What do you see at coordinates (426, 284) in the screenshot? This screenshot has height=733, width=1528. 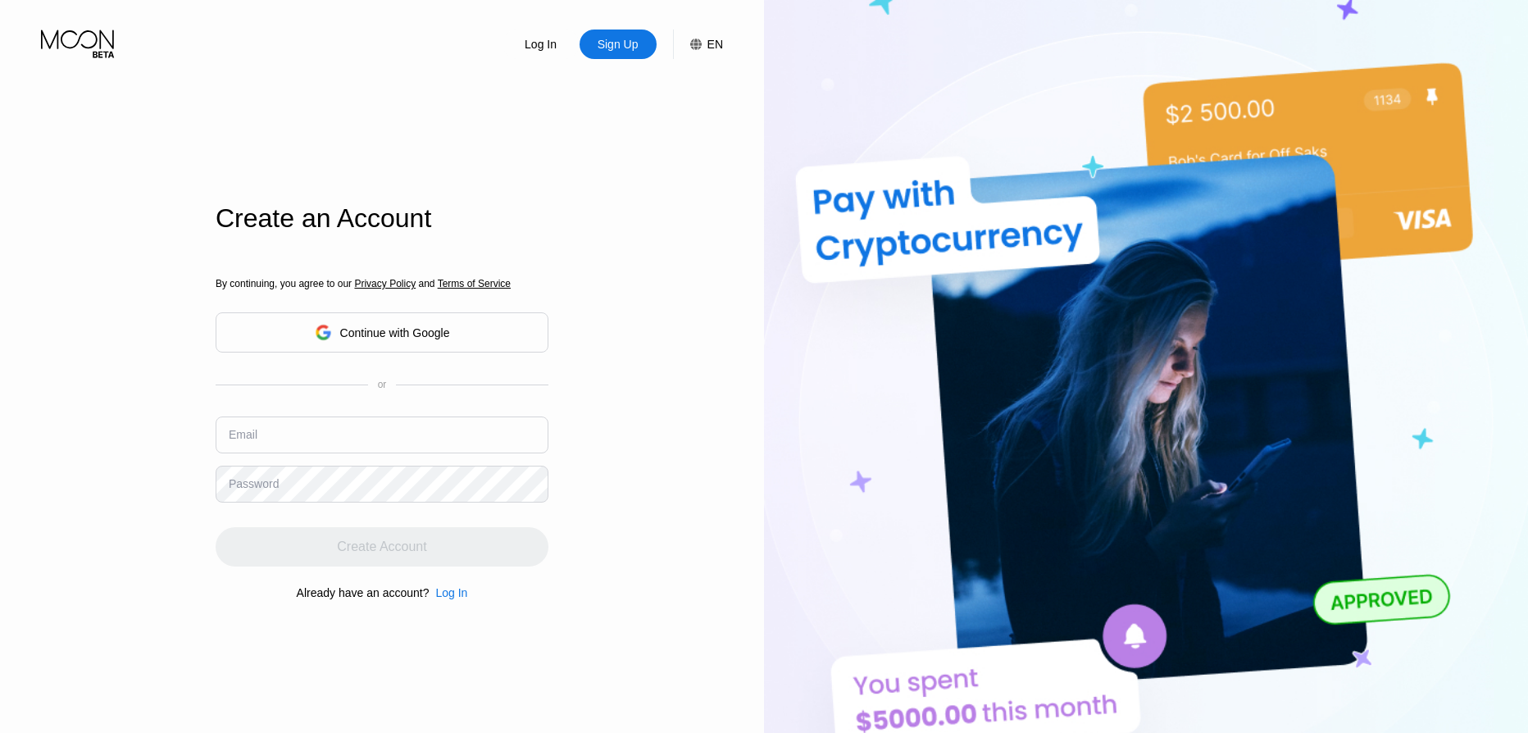 I see `span: and` at bounding box center [426, 284].